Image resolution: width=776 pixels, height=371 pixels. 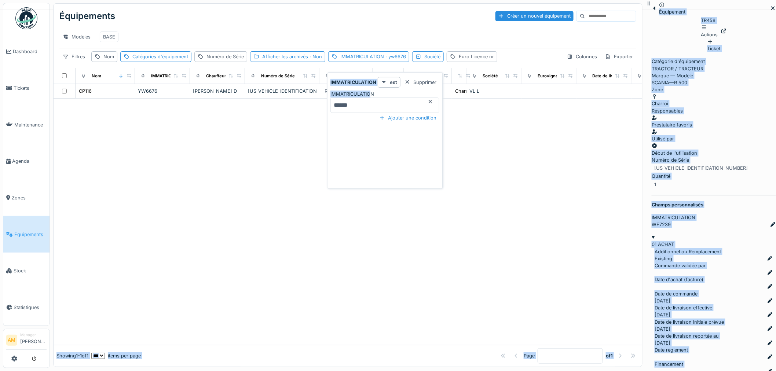 I want to click on div: TRACTOR / TRACTEUR, so click(x=714, y=65).